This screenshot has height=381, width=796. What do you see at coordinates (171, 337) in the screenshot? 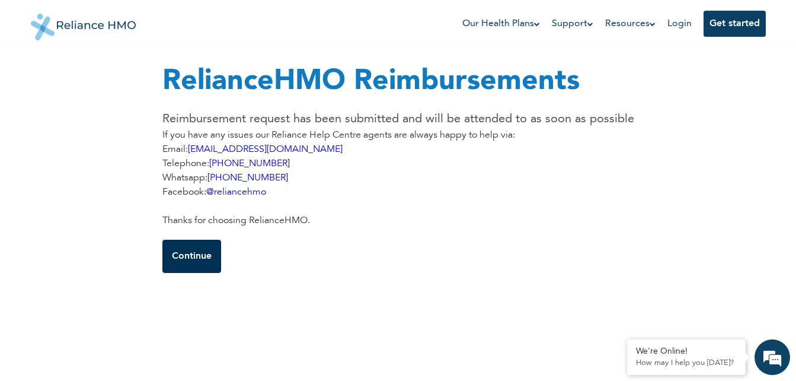
I see `div: FAQs` at bounding box center [171, 337].